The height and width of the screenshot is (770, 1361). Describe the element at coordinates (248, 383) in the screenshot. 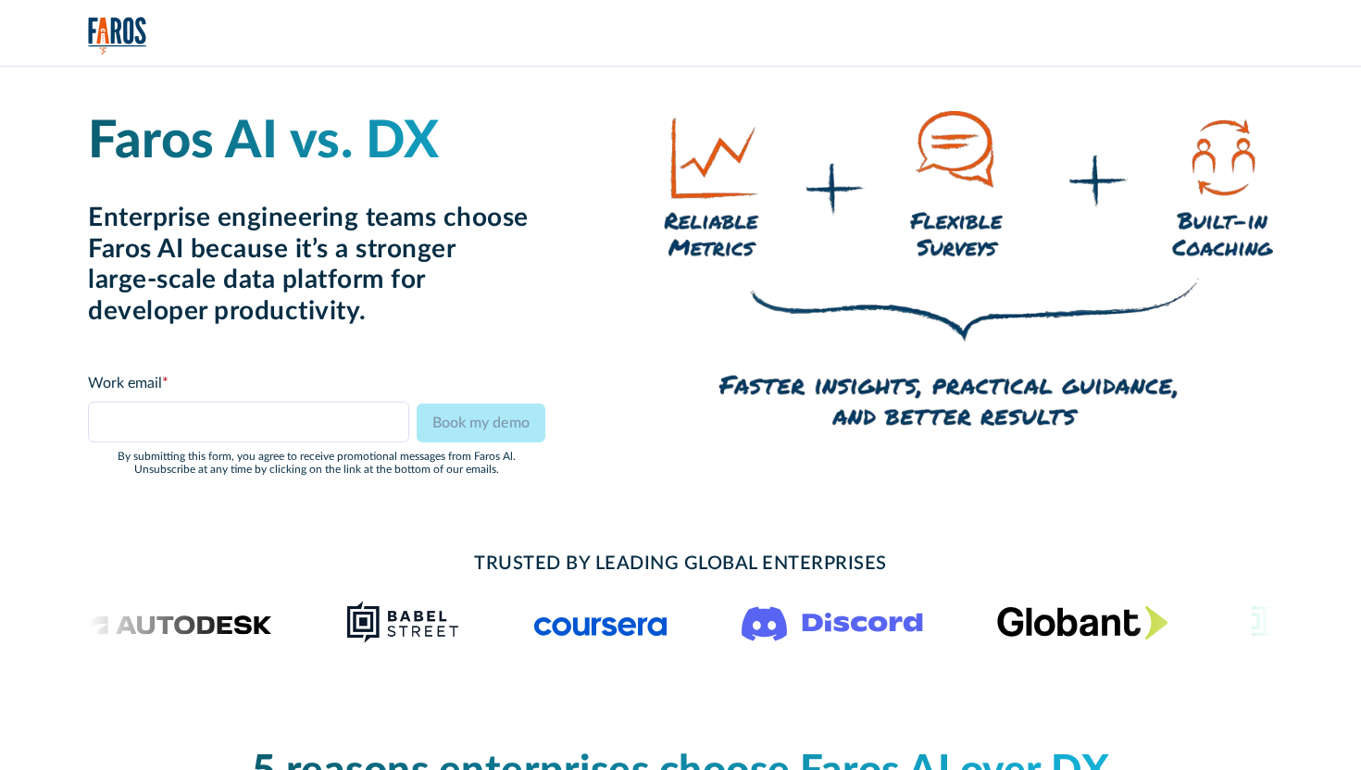

I see `div: Work email` at that location.